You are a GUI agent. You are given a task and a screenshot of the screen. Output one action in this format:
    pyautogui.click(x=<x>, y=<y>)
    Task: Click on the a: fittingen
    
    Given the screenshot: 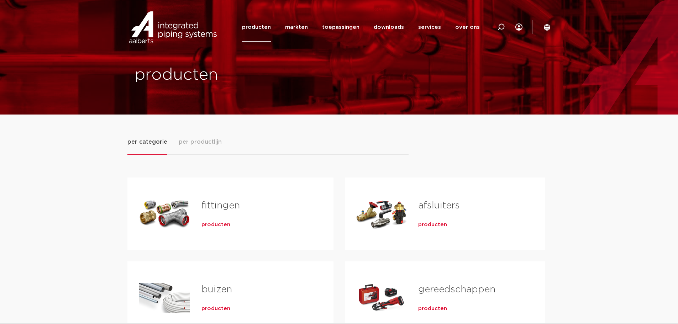 What is the action you would take?
    pyautogui.click(x=221, y=206)
    